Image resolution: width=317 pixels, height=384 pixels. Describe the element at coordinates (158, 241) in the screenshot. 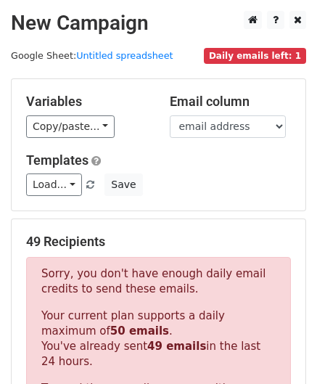

I see `h5: 49 Recipients` at that location.